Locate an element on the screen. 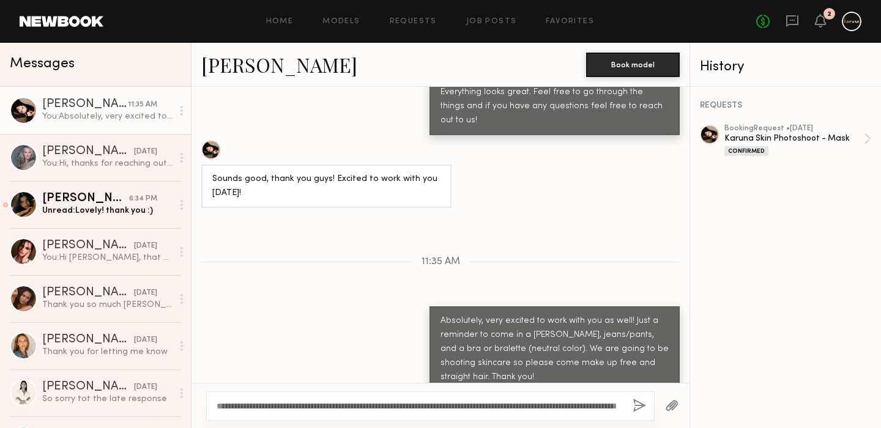 The width and height of the screenshot is (881, 428). div: Unread: Lovely! thank you :) is located at coordinates (107, 211).